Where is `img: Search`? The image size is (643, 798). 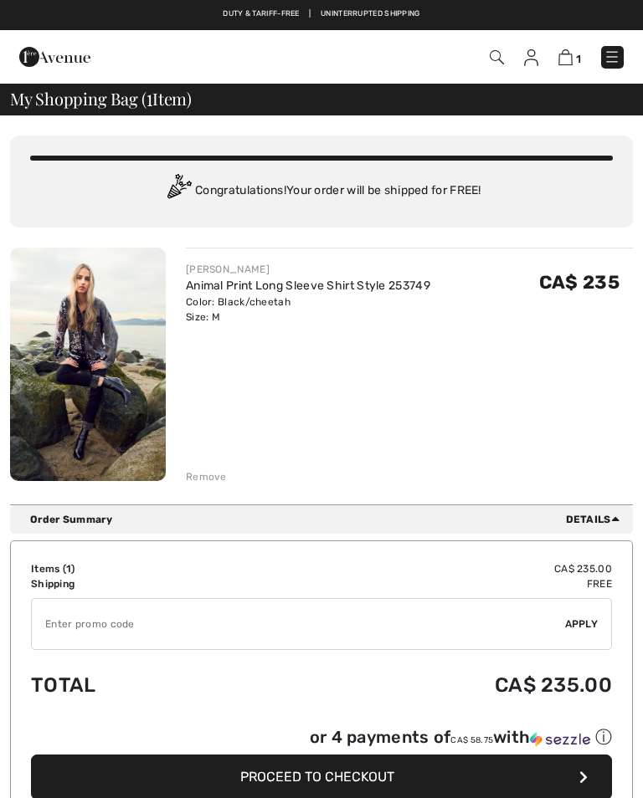 img: Search is located at coordinates (496, 57).